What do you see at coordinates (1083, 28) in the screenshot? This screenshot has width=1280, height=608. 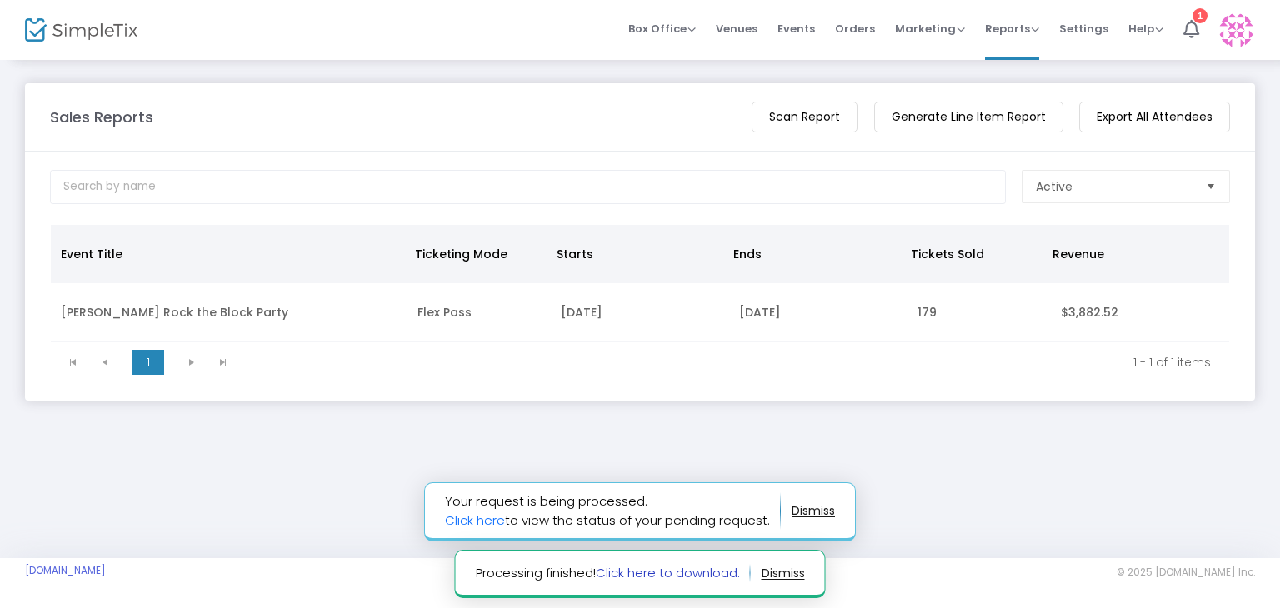 I see `span: Settings` at bounding box center [1083, 28].